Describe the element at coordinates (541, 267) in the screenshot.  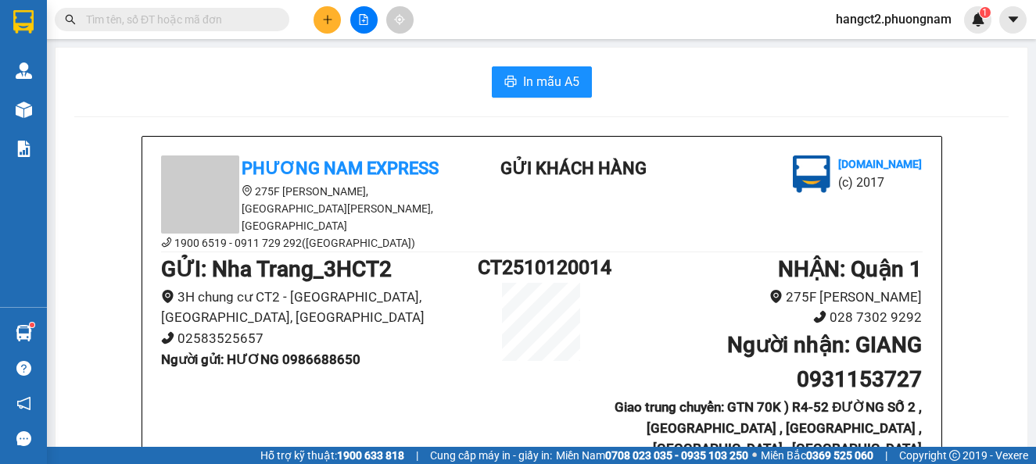
I see `h1: CT2510120014` at that location.